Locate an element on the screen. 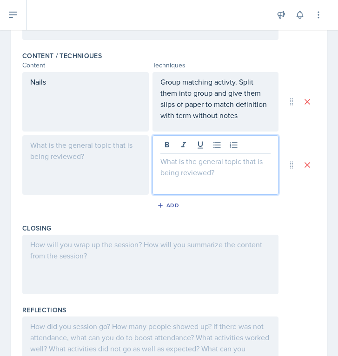  div: Content is located at coordinates (86, 65).